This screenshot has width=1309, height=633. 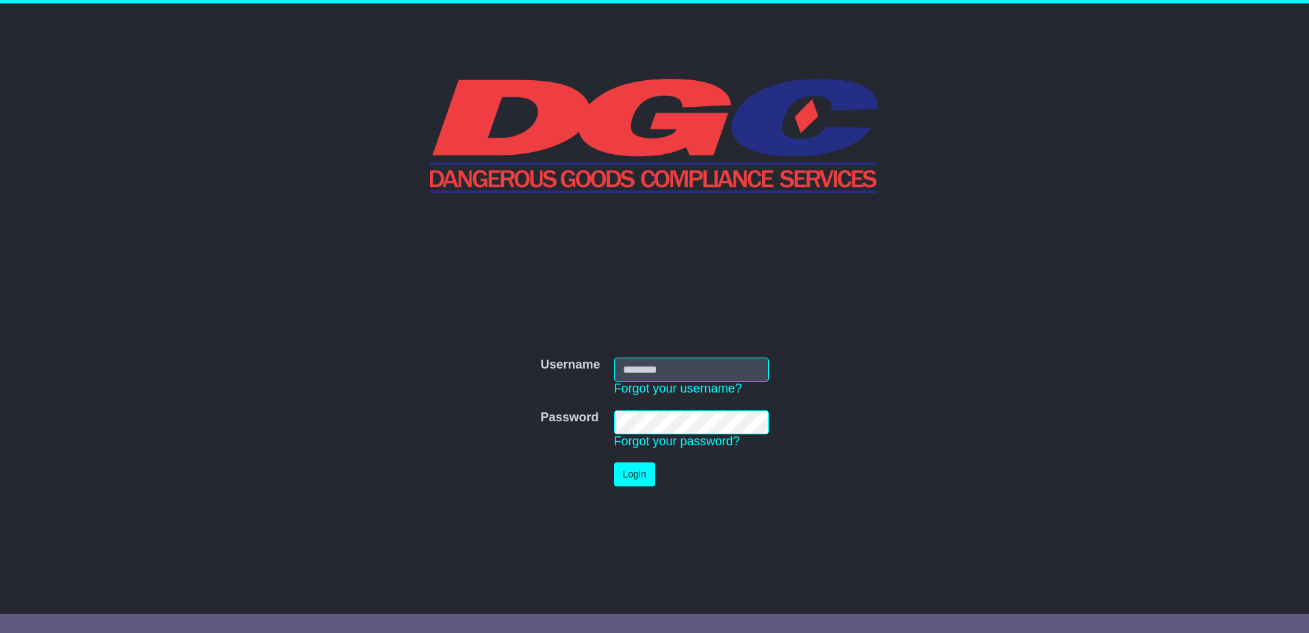 What do you see at coordinates (678, 388) in the screenshot?
I see `a: Forgot your username?` at bounding box center [678, 388].